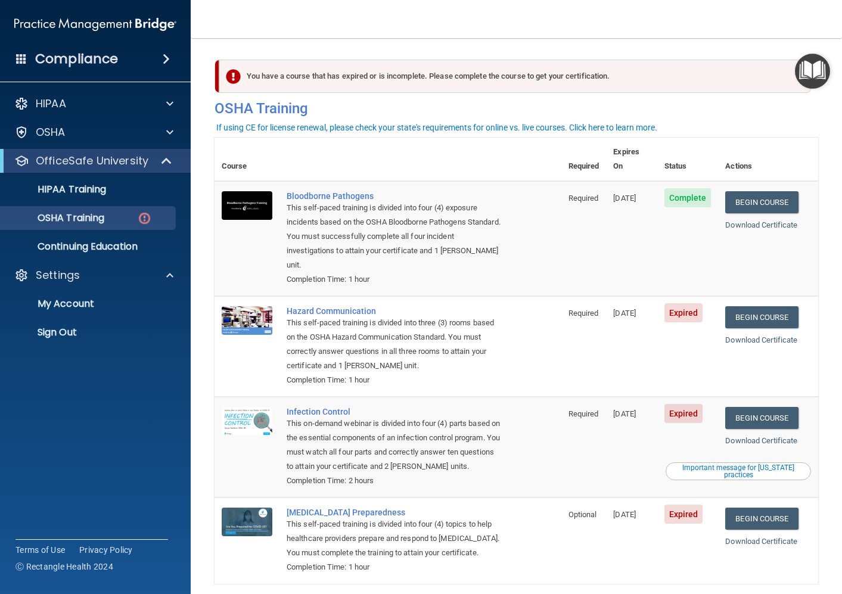 This screenshot has width=842, height=594. I want to click on div: This on-demand webinar is divided into four (4) parts based on the essential components of an inf..., so click(394, 445).